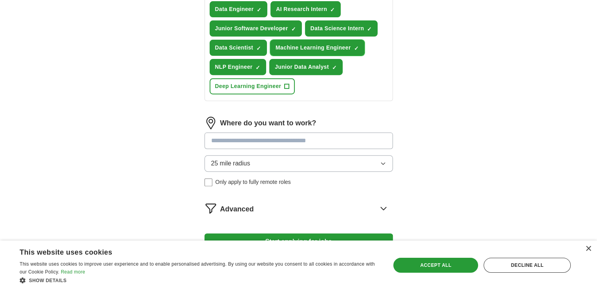 The width and height of the screenshot is (597, 290). Describe the element at coordinates (255, 28) in the screenshot. I see `button: Junior Software Developer✓` at that location.